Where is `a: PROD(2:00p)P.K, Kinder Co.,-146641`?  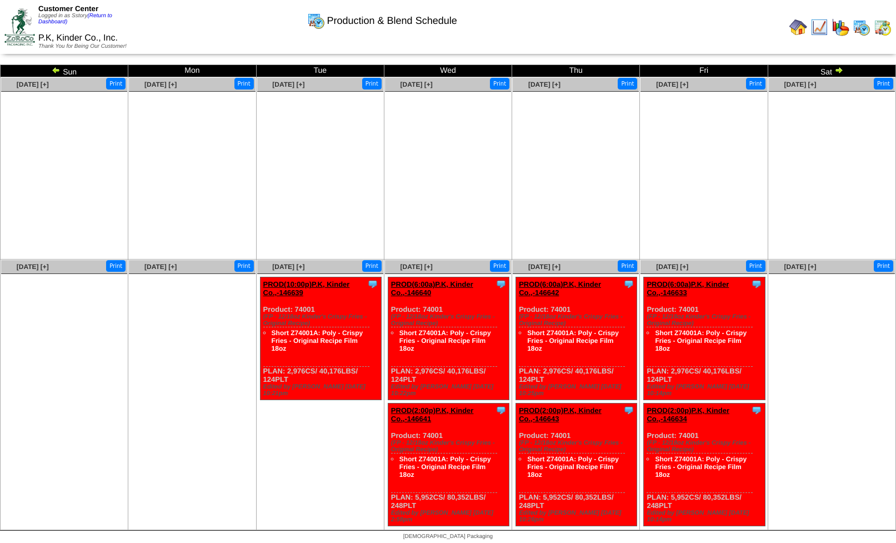 a: PROD(2:00p)P.K, Kinder Co.,-146641 is located at coordinates (432, 414).